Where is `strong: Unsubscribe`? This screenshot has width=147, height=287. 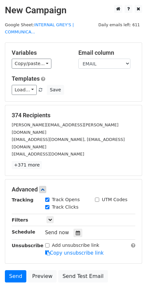 strong: Unsubscribe is located at coordinates (28, 246).